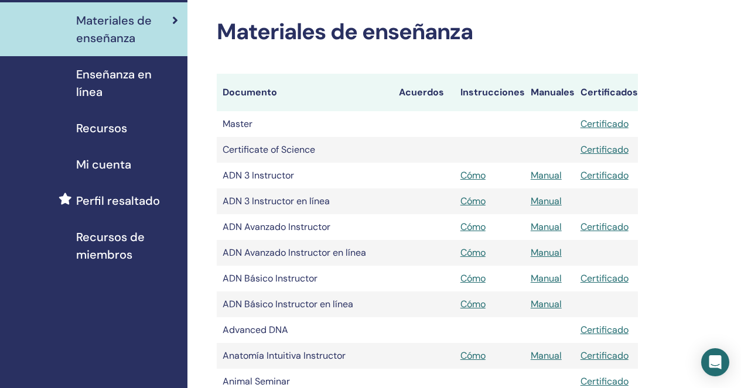 This screenshot has height=388, width=741. I want to click on th: Instrucciones, so click(490, 93).